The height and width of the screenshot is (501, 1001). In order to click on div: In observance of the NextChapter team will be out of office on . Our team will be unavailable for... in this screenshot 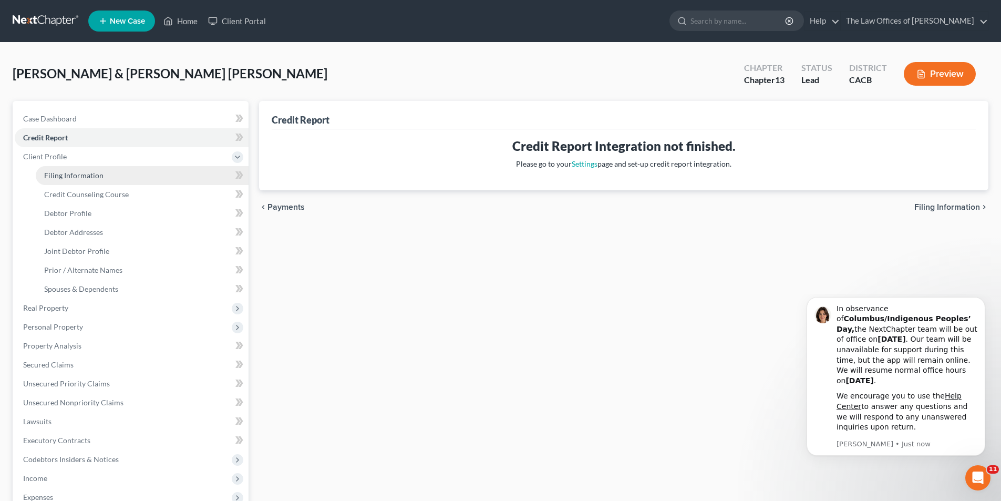, I will do `click(116, 51)`.